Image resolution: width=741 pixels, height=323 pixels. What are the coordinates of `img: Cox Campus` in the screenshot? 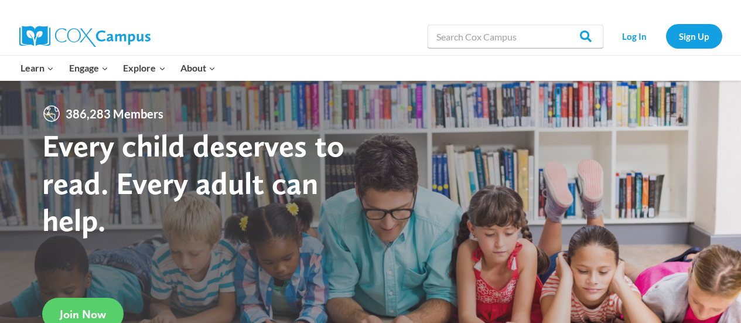 It's located at (85, 36).